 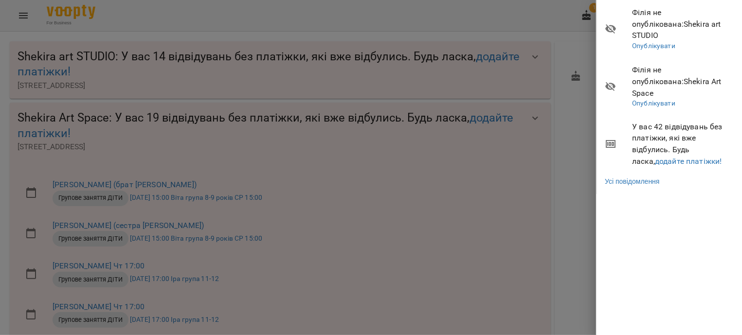 What do you see at coordinates (683, 144) in the screenshot?
I see `span: У вас 42 відвідувань без платіжки, які вже відбулись. Будь ласка,` at bounding box center [683, 144].